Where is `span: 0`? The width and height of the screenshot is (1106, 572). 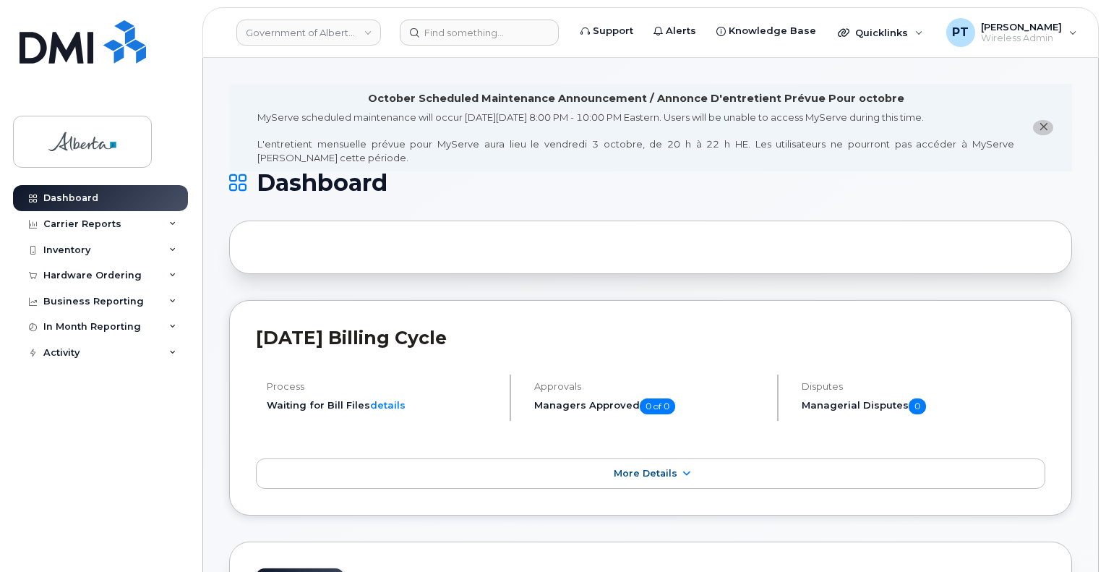 span: 0 is located at coordinates (918, 406).